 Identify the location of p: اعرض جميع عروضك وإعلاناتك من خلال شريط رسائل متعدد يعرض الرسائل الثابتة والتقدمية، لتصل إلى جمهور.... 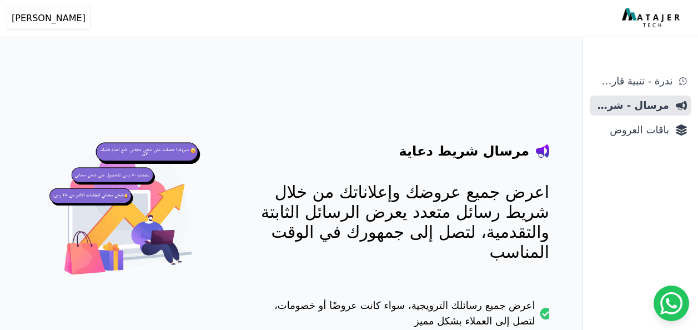
(401, 222).